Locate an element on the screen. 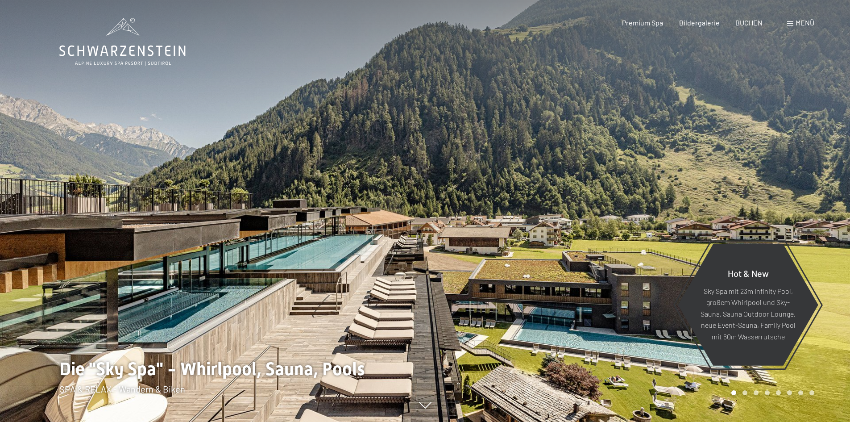 Image resolution: width=850 pixels, height=422 pixels. span: Premium Spa is located at coordinates (642, 22).